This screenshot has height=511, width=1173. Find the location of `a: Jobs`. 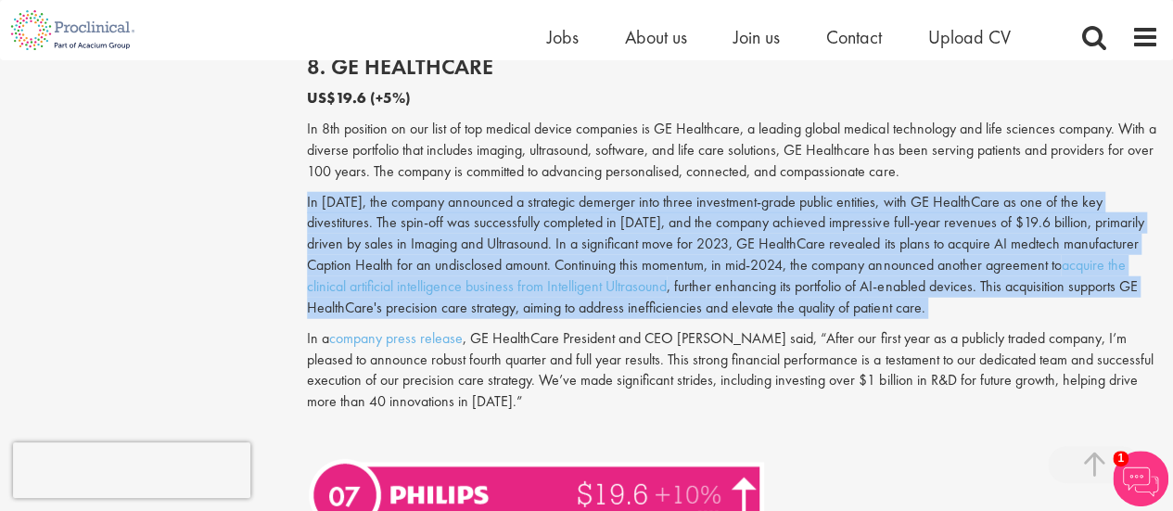

a: Jobs is located at coordinates (563, 37).